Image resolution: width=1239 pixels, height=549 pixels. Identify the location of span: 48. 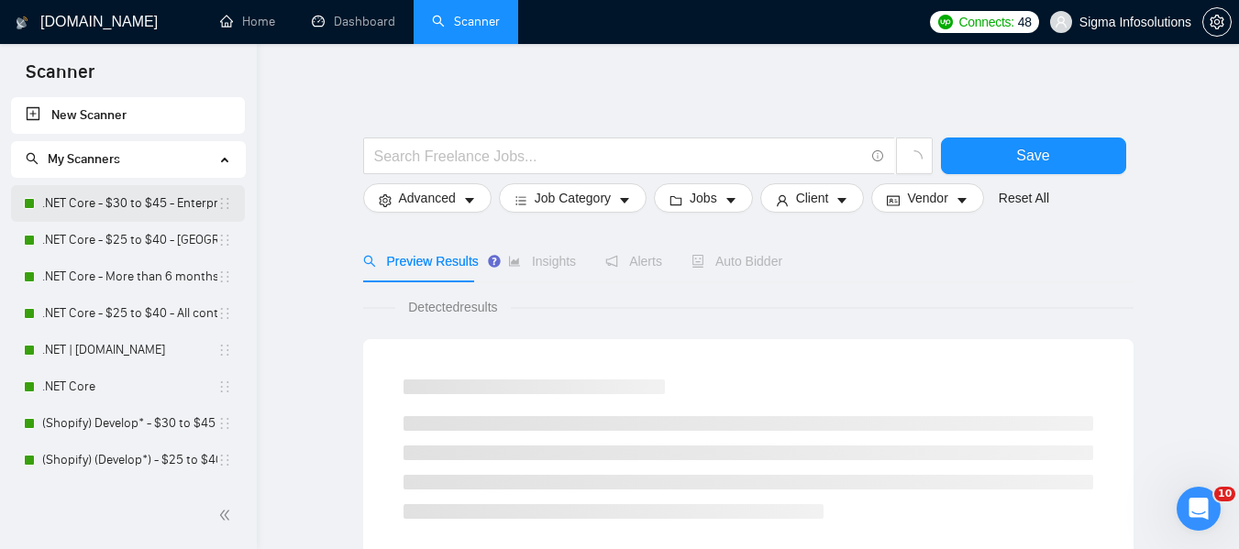
(1025, 22).